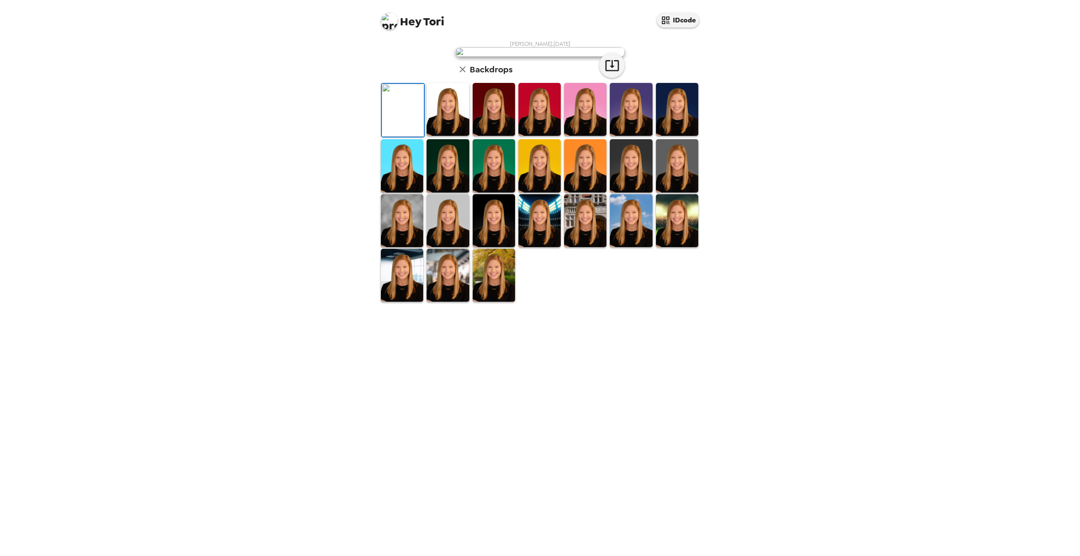  I want to click on img: Original, so click(403, 110).